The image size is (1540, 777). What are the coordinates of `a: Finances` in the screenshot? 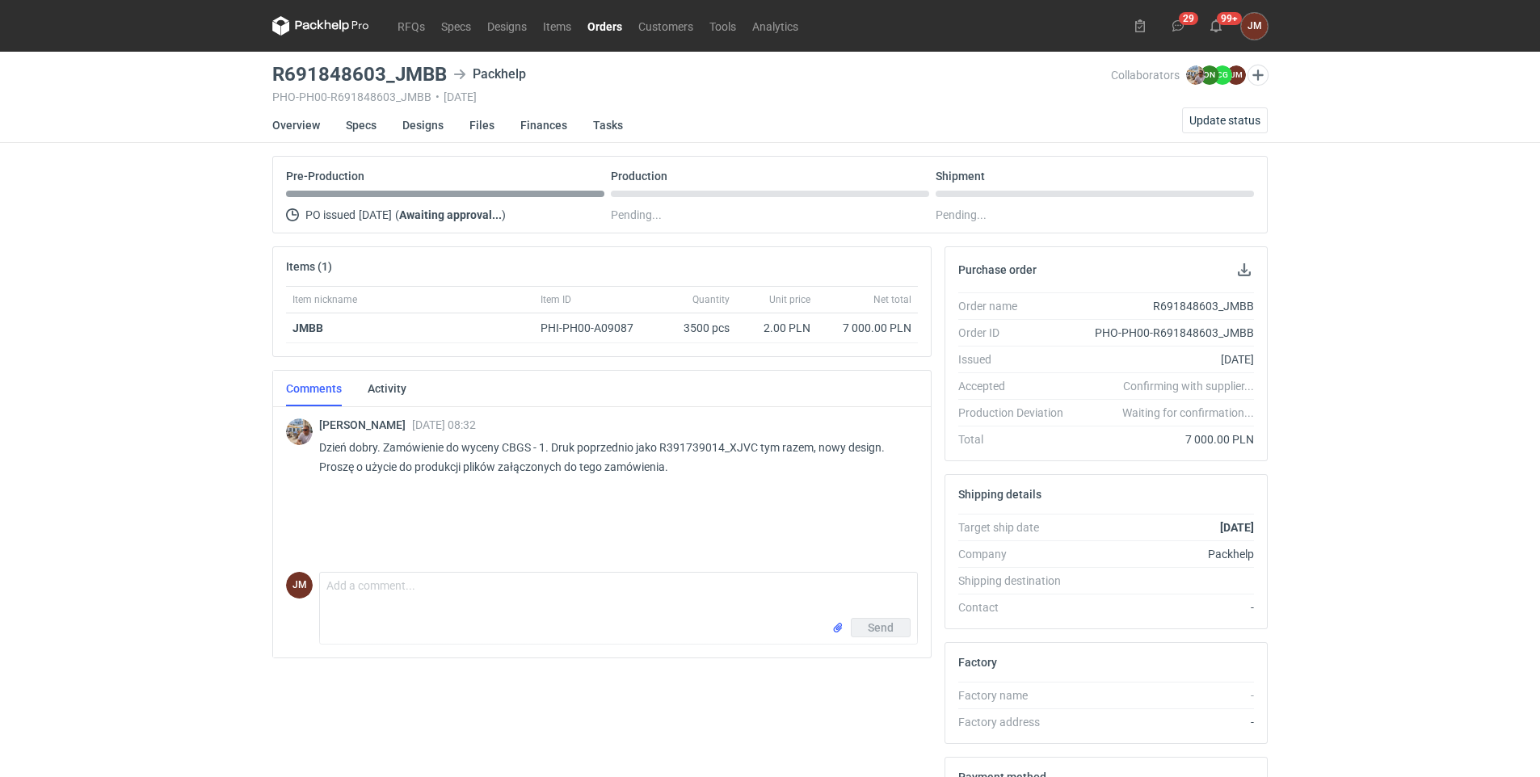 It's located at (544, 125).